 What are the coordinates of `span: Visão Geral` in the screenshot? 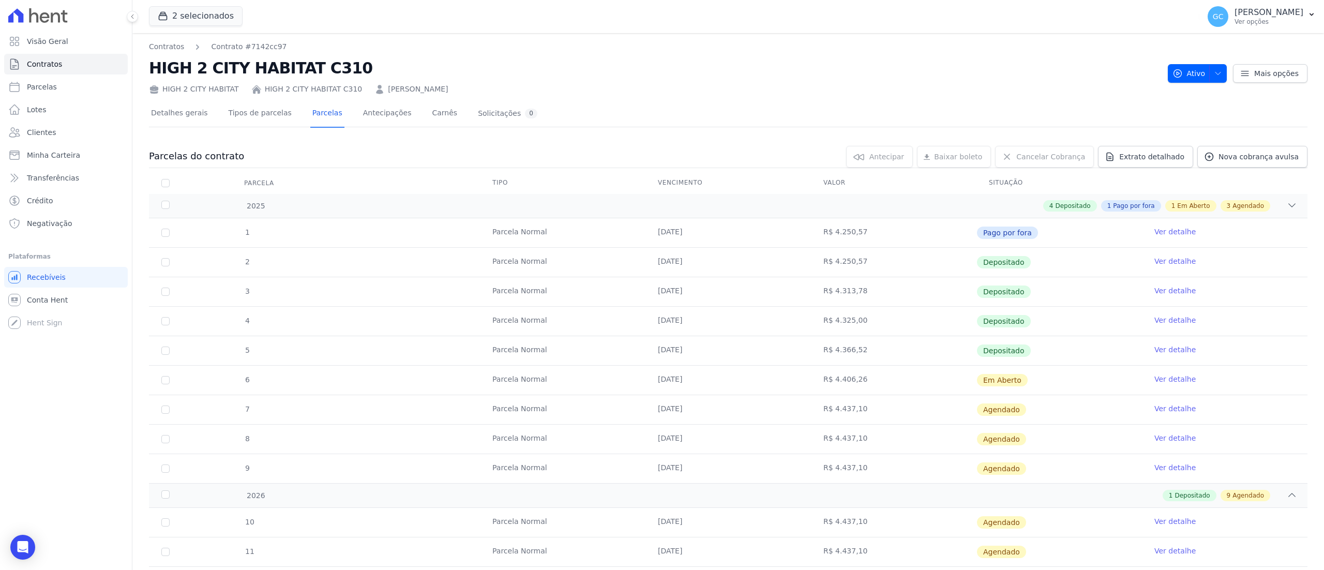 It's located at (48, 41).